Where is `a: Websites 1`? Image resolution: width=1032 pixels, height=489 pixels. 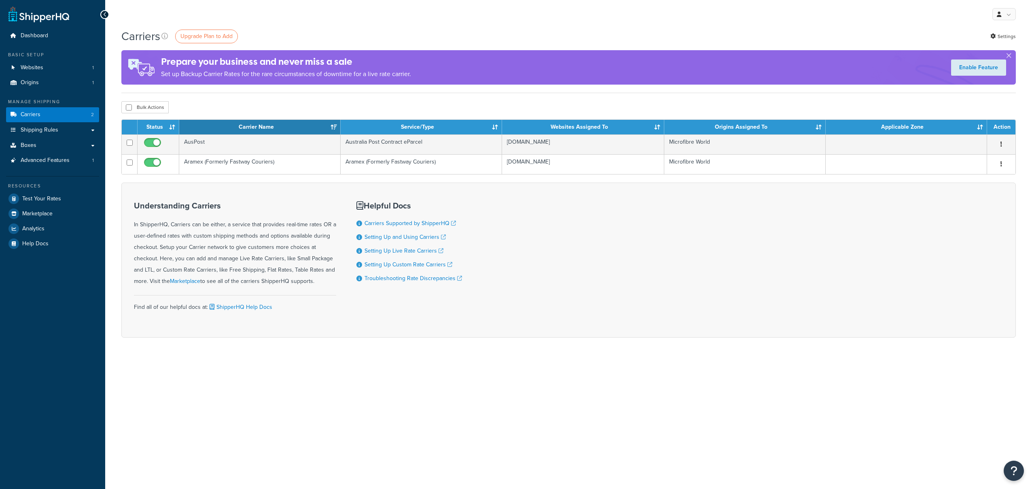 a: Websites 1 is located at coordinates (53, 68).